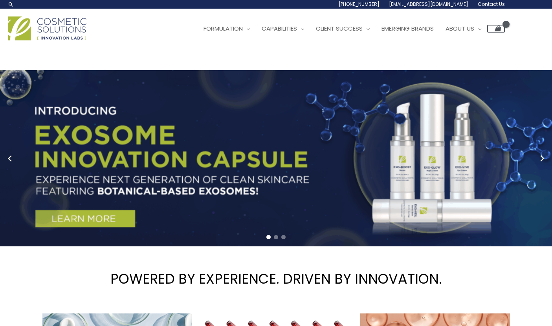 This screenshot has height=326, width=552. What do you see at coordinates (342, 29) in the screenshot?
I see `a: Client Success` at bounding box center [342, 29].